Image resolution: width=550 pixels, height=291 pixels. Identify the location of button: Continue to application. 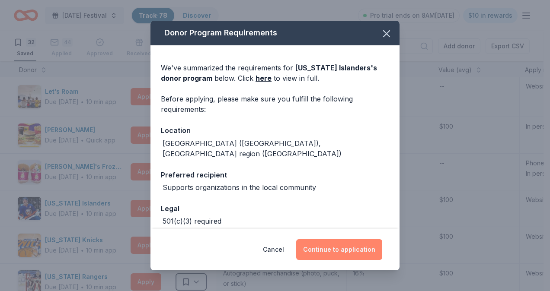
(339, 250).